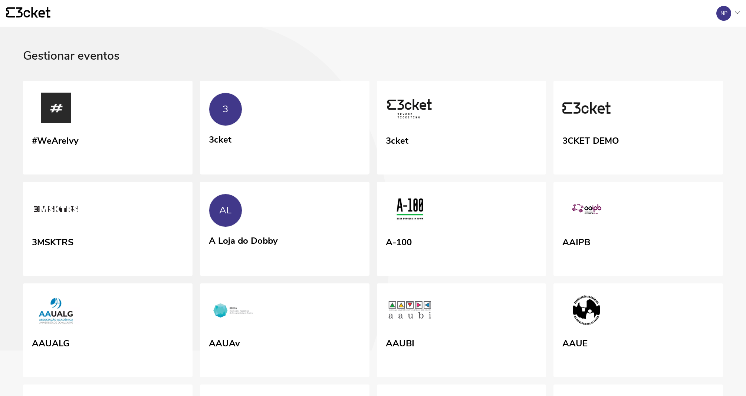 This screenshot has width=746, height=396. Describe the element at coordinates (233, 312) in the screenshot. I see `img: AAUAv` at that location.